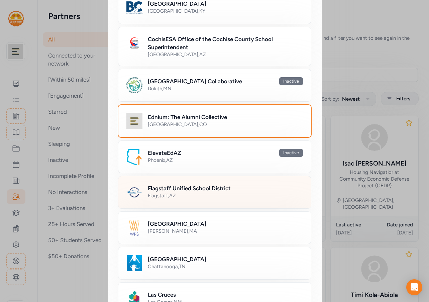 The width and height of the screenshot is (429, 302). What do you see at coordinates (414, 287) in the screenshot?
I see `div: Open Intercom Messenger` at bounding box center [414, 287].